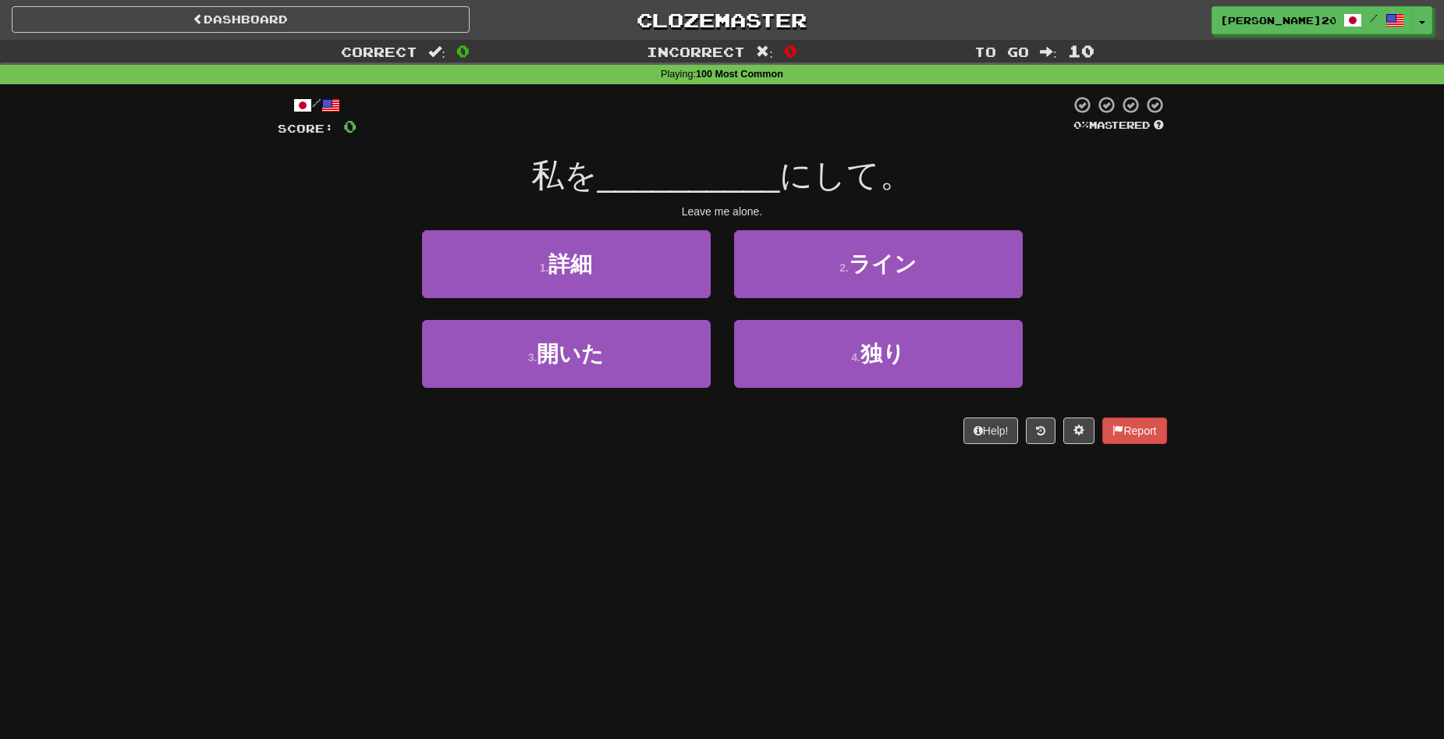 The height and width of the screenshot is (739, 1444). What do you see at coordinates (1119, 126) in the screenshot?
I see `div: Mastered` at bounding box center [1119, 126].